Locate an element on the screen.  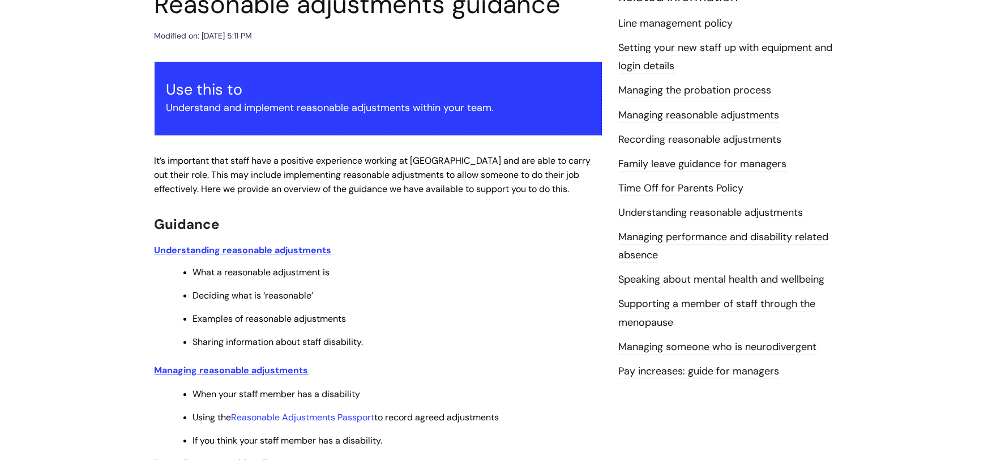
a: Recording reasonable adjustments is located at coordinates (700, 140).